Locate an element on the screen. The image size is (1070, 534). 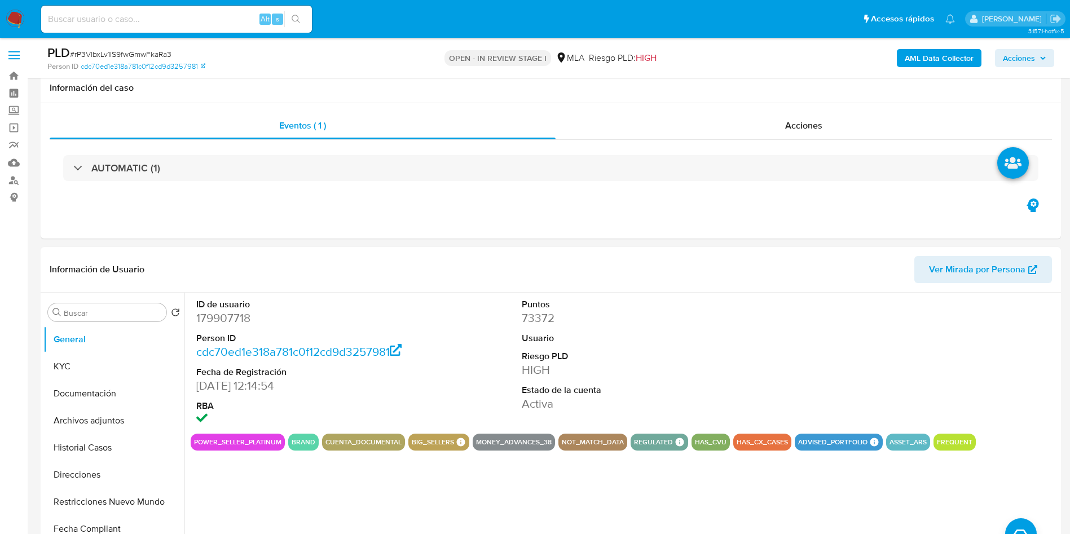
dd: 73372 is located at coordinates (625, 318).